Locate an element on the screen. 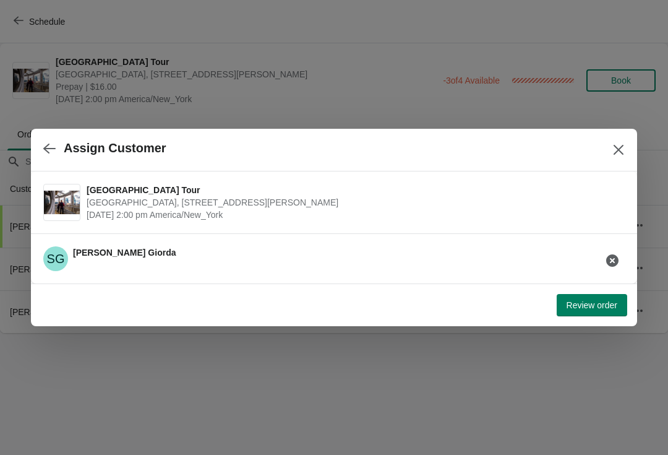 This screenshot has width=668, height=455. button: Review order is located at coordinates (592, 305).